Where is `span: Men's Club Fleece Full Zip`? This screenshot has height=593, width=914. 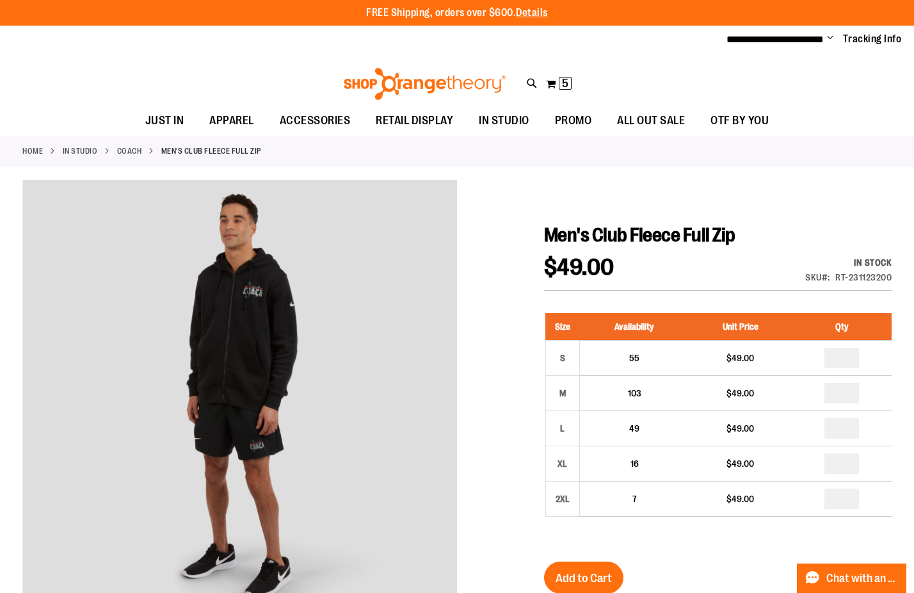
span: Men's Club Fleece Full Zip is located at coordinates (639, 235).